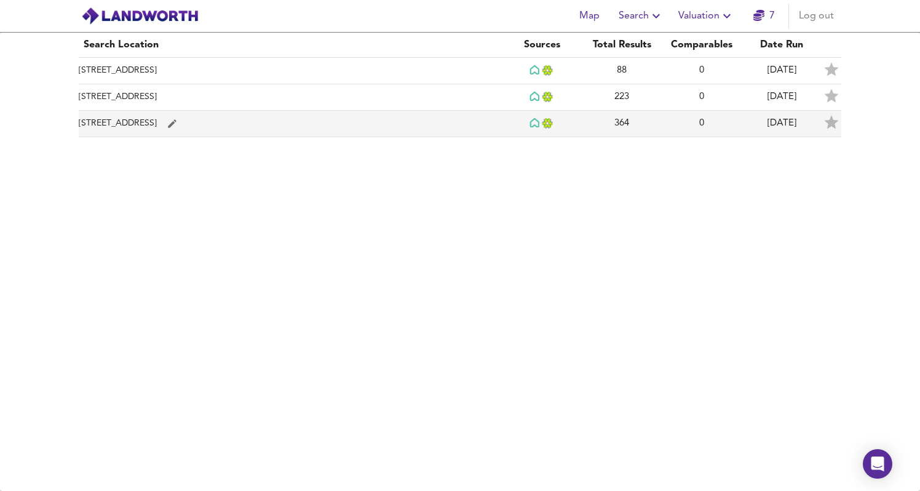  What do you see at coordinates (782, 45) in the screenshot?
I see `div: Date Run` at bounding box center [782, 45].